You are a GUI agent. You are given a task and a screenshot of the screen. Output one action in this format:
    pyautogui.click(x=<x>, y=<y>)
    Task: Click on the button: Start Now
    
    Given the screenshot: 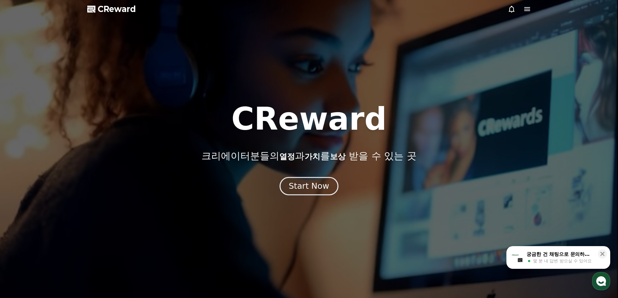 What is the action you would take?
    pyautogui.click(x=309, y=186)
    